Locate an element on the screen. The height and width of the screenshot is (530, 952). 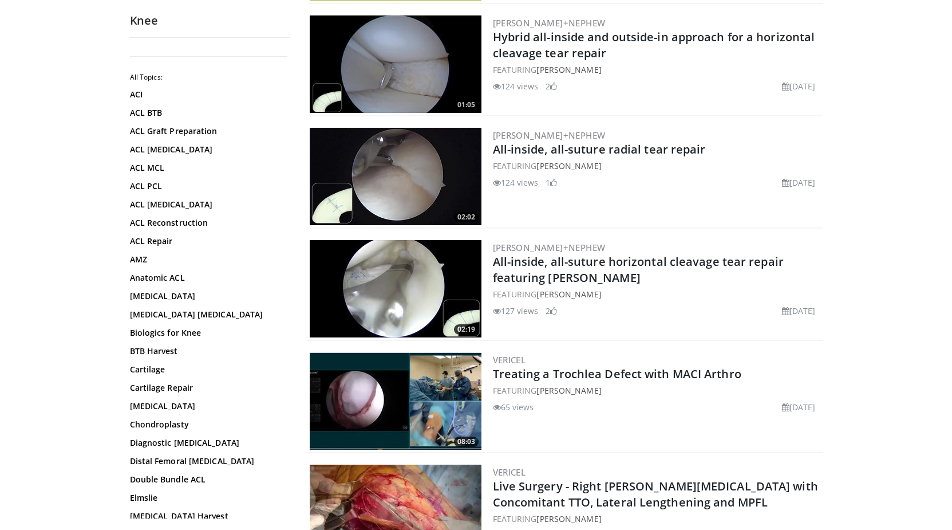
a: ACL Reconstruction is located at coordinates (207, 223).